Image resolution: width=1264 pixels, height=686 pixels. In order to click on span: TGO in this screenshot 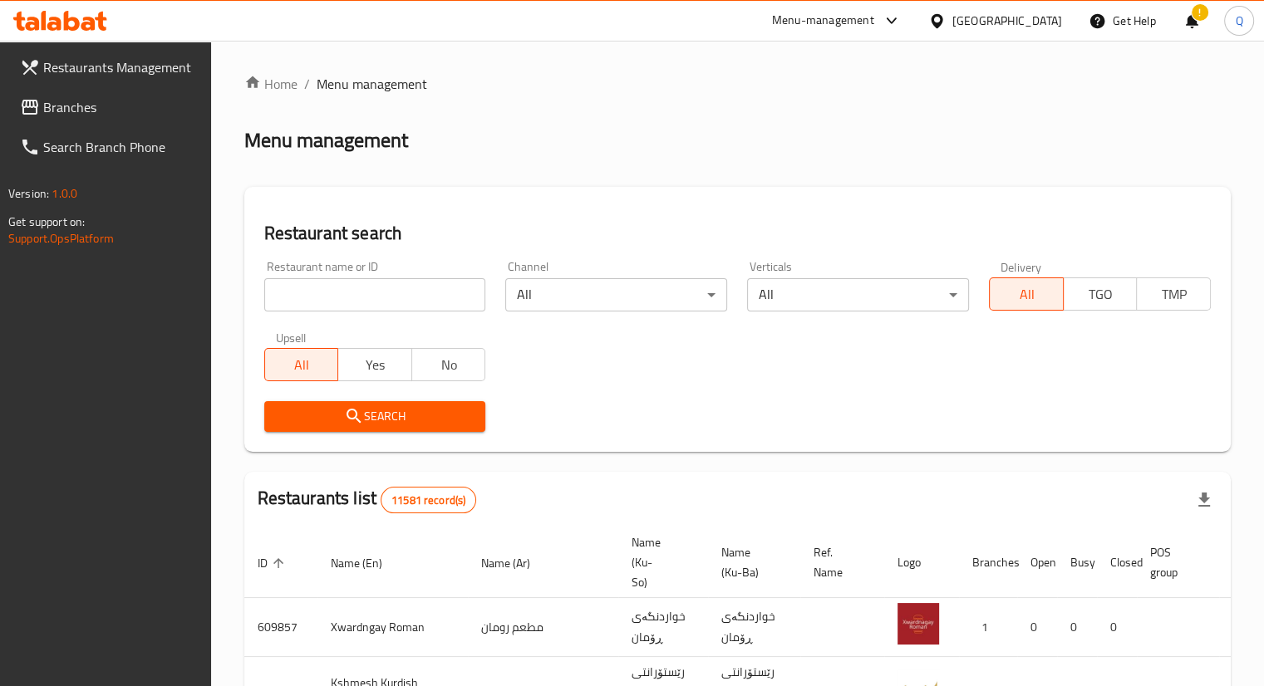, I will do `click(1100, 294)`.